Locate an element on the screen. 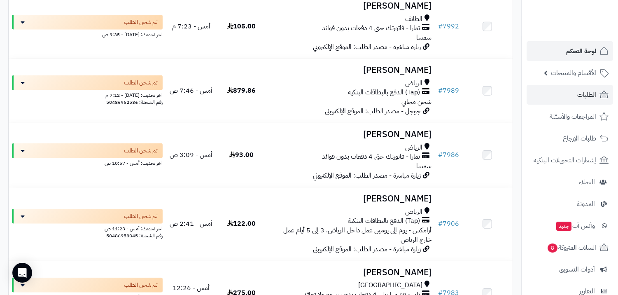  a: طلبات الإرجاع is located at coordinates (570, 138).